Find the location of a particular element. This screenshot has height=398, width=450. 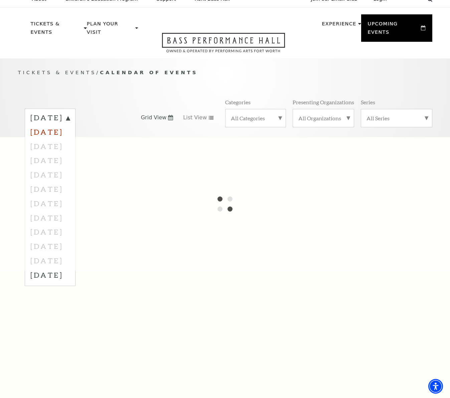

p: Plan Your Visit is located at coordinates (110, 30).